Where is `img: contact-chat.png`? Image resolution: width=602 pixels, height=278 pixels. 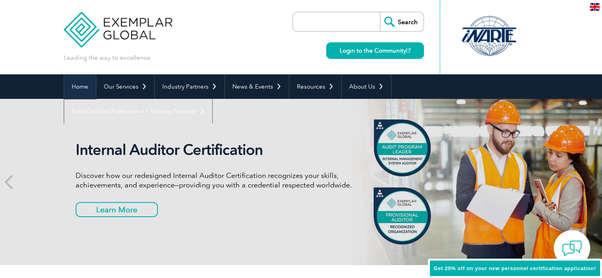 img: contact-chat.png is located at coordinates (572, 248).